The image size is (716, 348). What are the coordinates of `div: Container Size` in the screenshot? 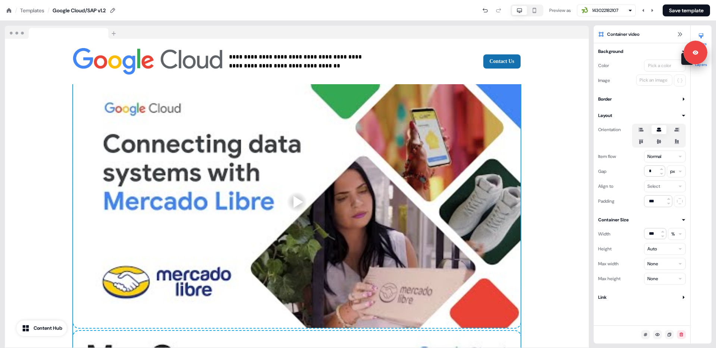 It's located at (613, 220).